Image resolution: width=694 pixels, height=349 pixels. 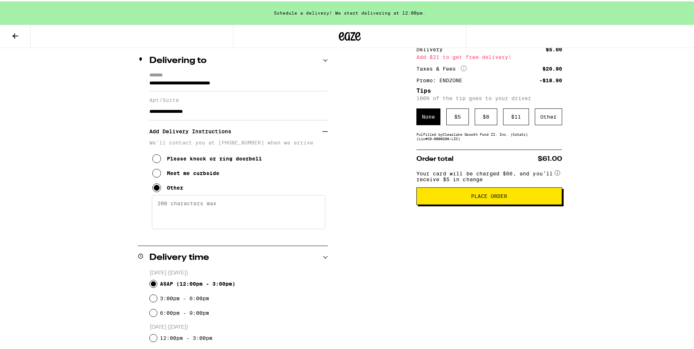 What do you see at coordinates (178, 59) in the screenshot?
I see `h2: Delivering to` at bounding box center [178, 59].